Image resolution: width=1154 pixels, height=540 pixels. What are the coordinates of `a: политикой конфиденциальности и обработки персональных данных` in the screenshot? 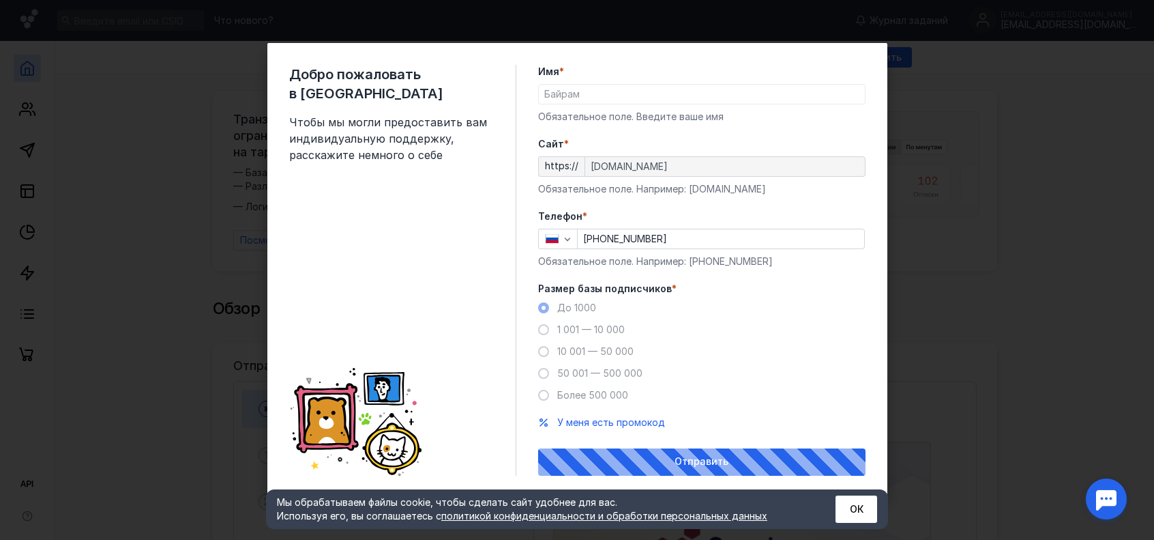 It's located at (605, 515).